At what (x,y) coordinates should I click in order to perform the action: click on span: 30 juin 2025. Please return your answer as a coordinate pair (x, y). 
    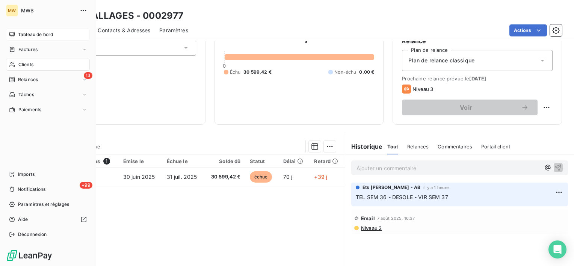
    Looking at the image, I should click on (139, 177).